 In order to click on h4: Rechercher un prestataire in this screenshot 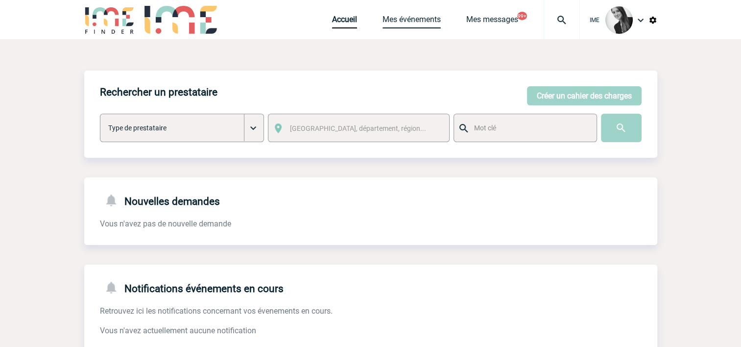, I will do `click(159, 92)`.